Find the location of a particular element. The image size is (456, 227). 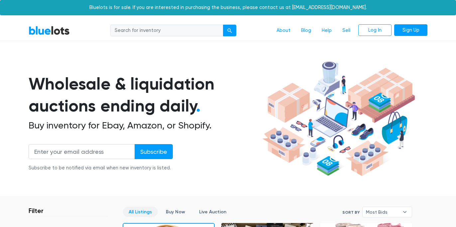

div: Subscribe to be notified via email when new inventory is listed. is located at coordinates (101, 168).